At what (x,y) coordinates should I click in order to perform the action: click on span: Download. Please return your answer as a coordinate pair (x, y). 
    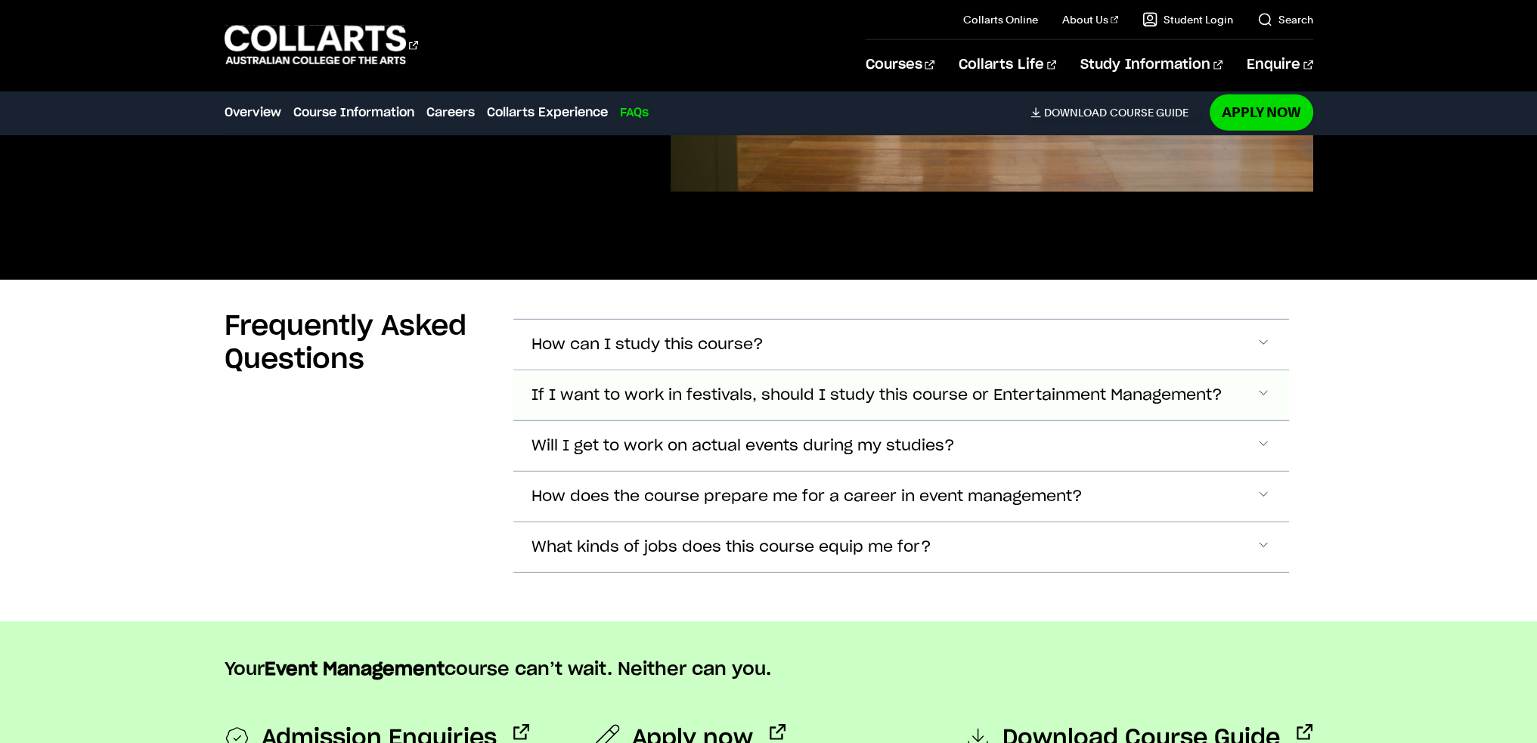
    Looking at the image, I should click on (1075, 113).